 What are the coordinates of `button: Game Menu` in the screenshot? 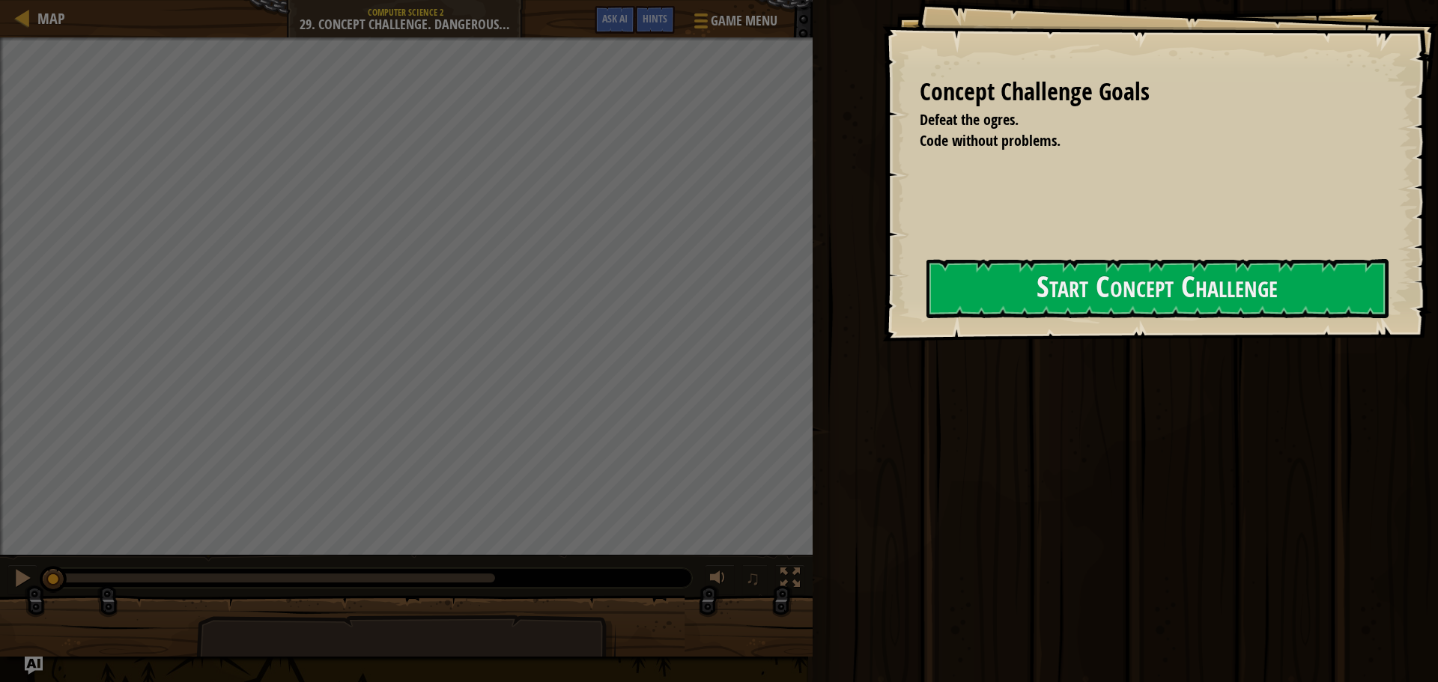 It's located at (734, 23).